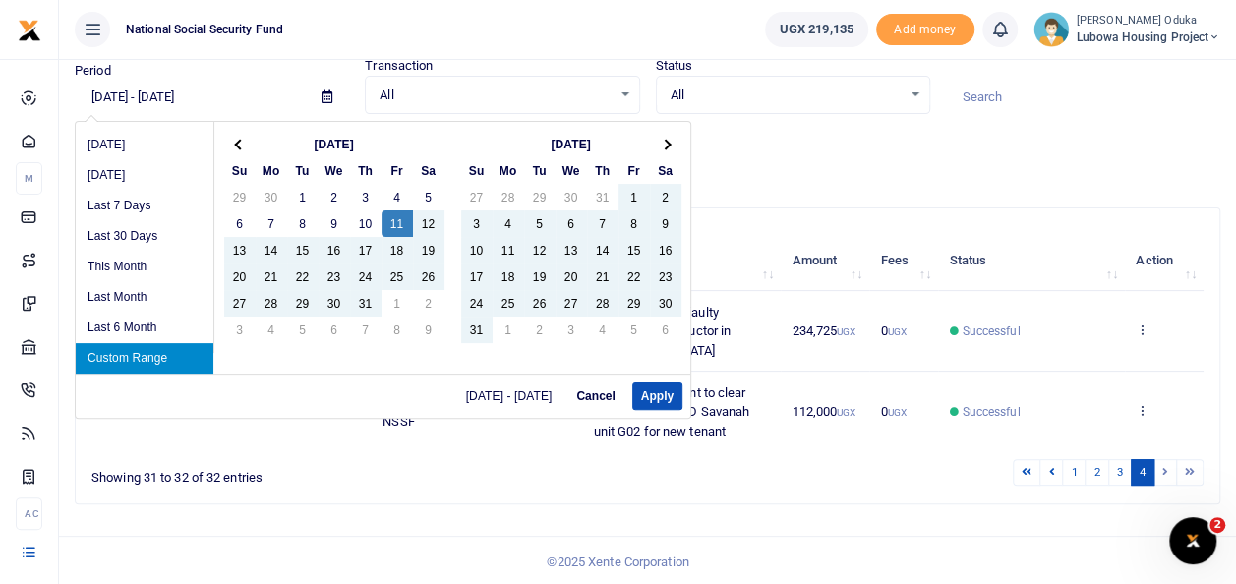 The height and width of the screenshot is (584, 1236). I want to click on th: Su, so click(477, 170).